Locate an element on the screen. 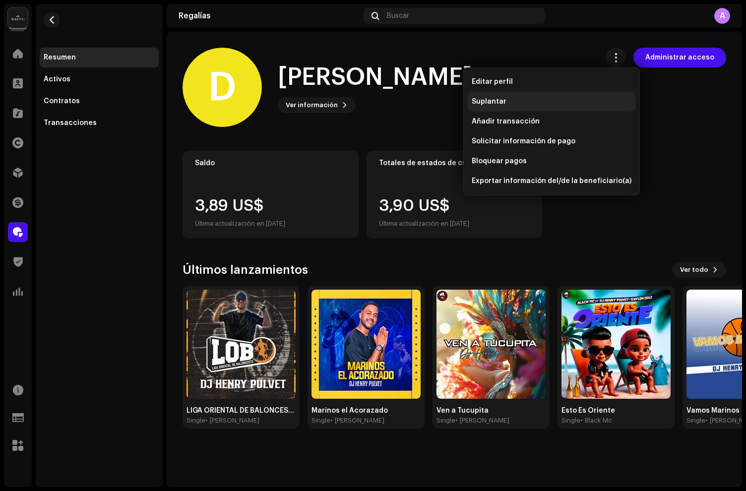 This screenshot has width=746, height=491. re-o-card-value: Totales de estados de cuenta is located at coordinates (454, 194).